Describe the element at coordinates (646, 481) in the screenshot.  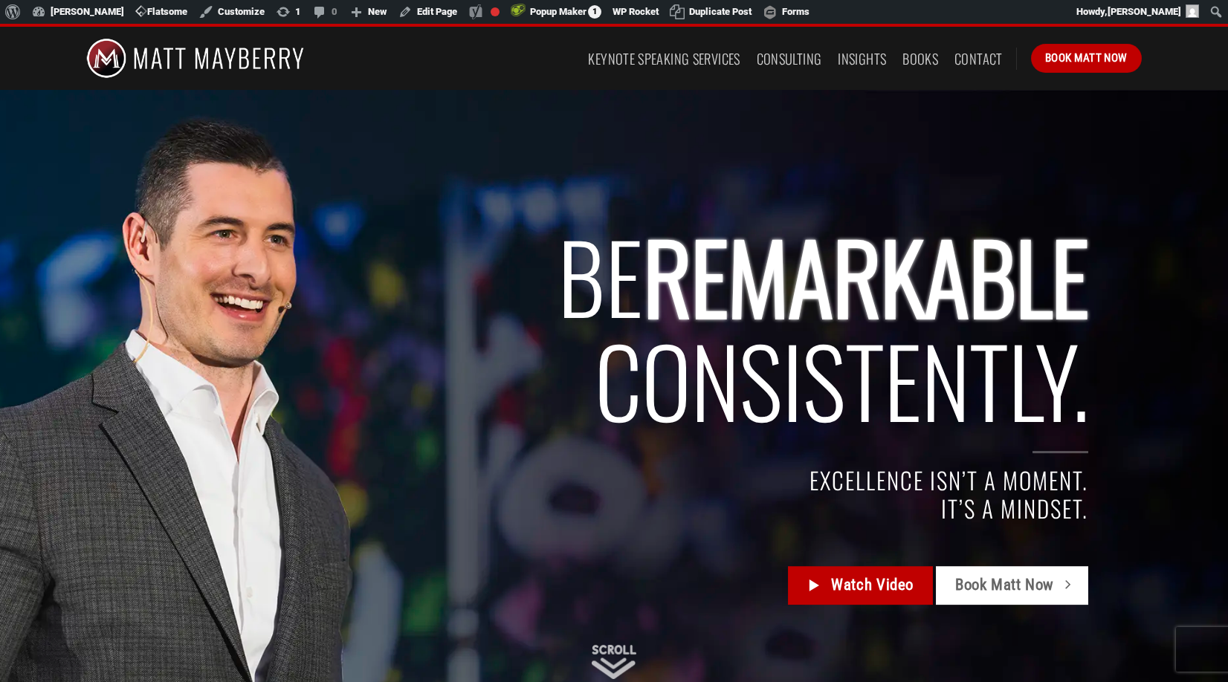
I see `h4: EXCELLENCE ISN’T A MOMENT.` at that location.